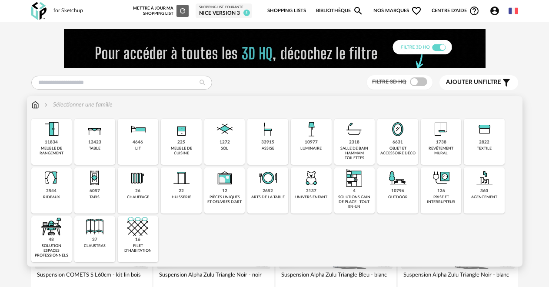 The height and width of the screenshot is (287, 549). I want to click on img: Huiserie.png, so click(181, 178).